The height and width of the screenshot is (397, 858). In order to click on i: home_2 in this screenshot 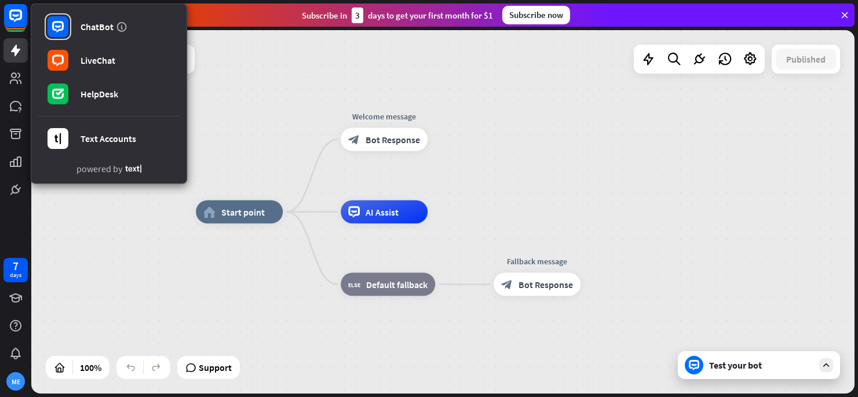, I will do `click(209, 212)`.